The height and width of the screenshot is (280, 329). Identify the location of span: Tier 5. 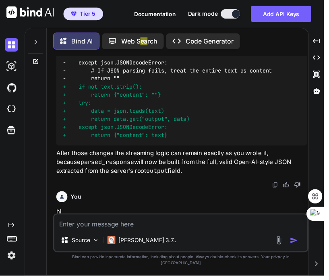
(89, 14).